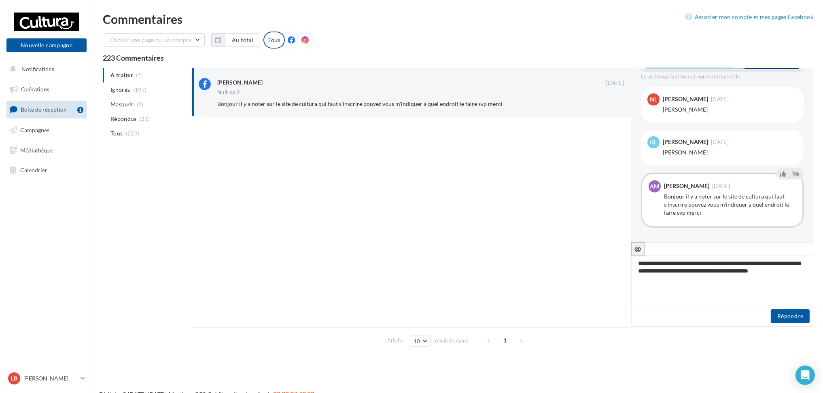  Describe the element at coordinates (420, 342) in the screenshot. I see `button: 10` at that location.